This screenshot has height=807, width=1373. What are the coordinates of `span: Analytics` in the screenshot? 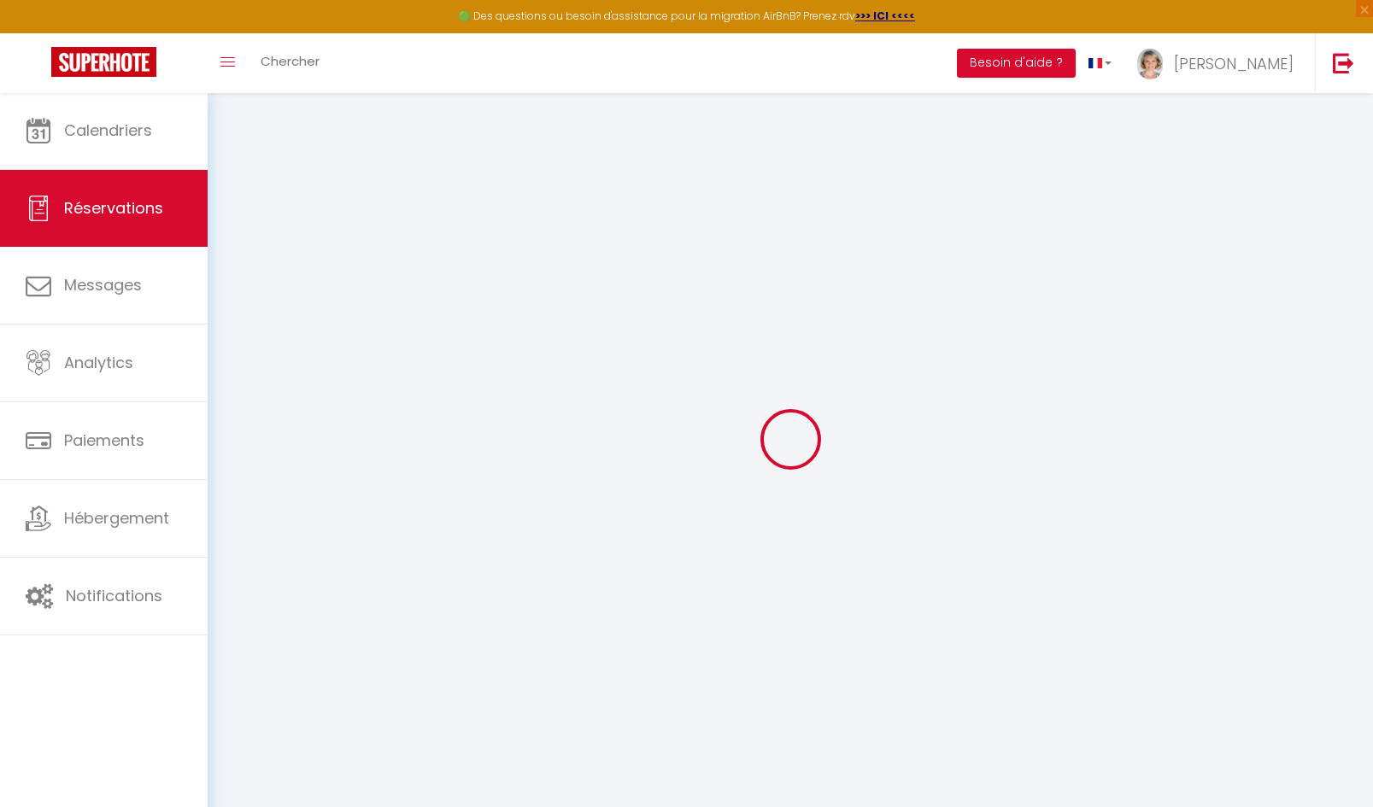 It's located at (98, 362).